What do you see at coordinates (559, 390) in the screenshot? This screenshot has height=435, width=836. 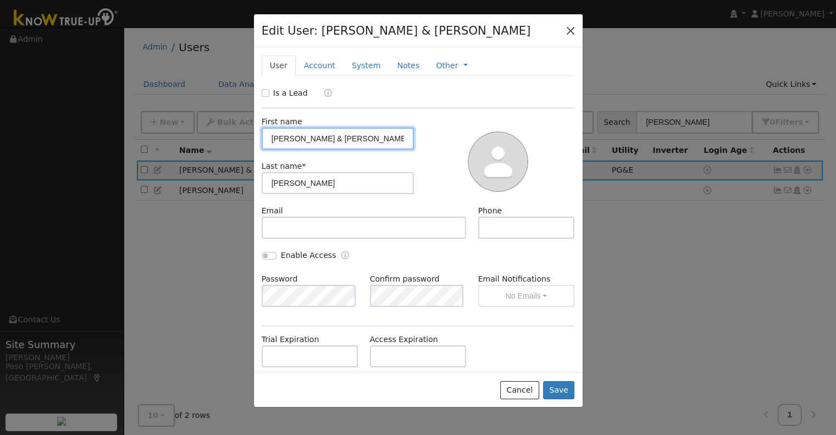 I see `button: Save` at bounding box center [559, 390].